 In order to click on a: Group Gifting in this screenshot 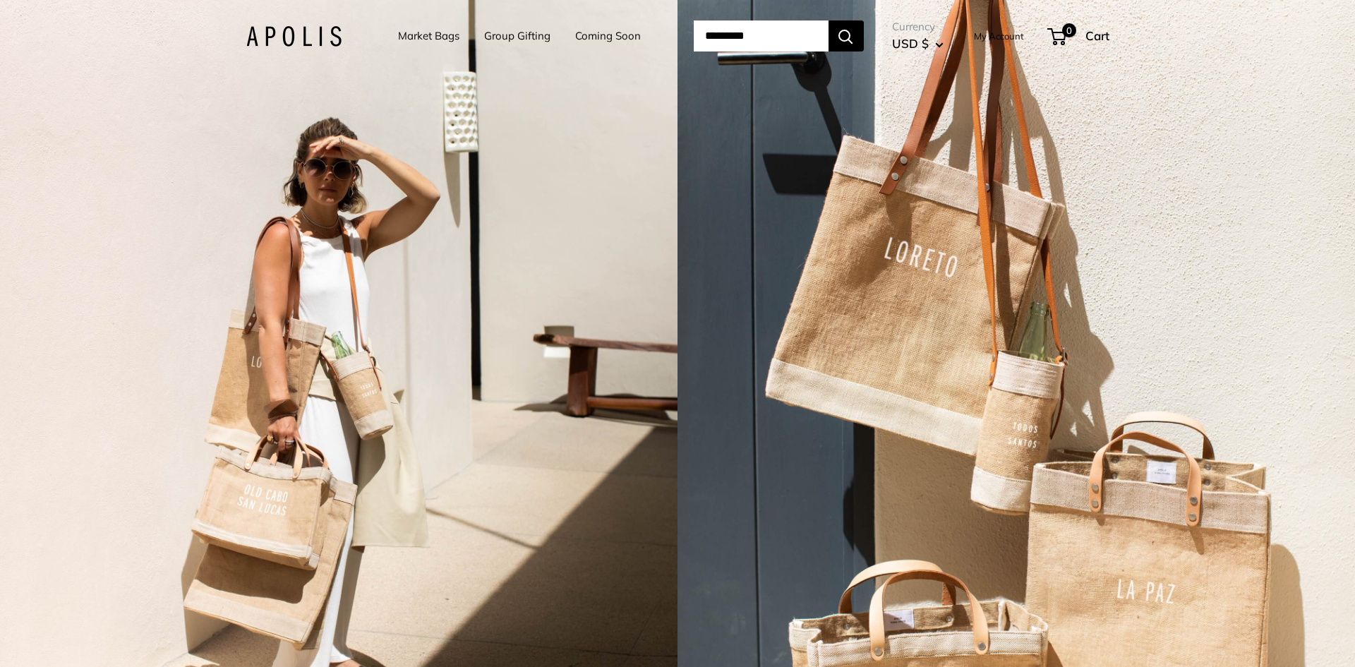, I will do `click(517, 36)`.